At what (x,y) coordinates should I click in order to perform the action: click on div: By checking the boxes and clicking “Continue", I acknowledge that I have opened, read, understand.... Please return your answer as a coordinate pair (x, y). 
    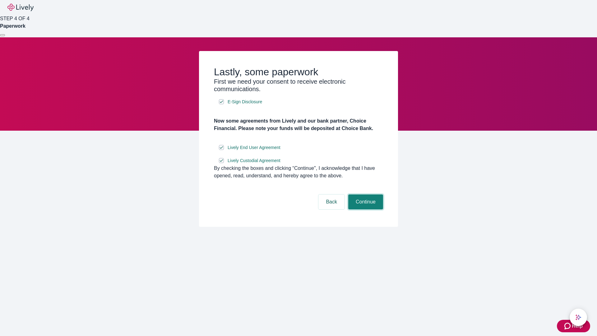
    Looking at the image, I should click on (298, 172).